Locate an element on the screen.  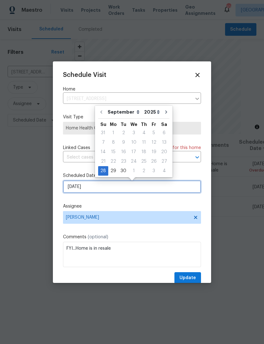
div: Fri Oct 03 2025 is located at coordinates (154, 171).